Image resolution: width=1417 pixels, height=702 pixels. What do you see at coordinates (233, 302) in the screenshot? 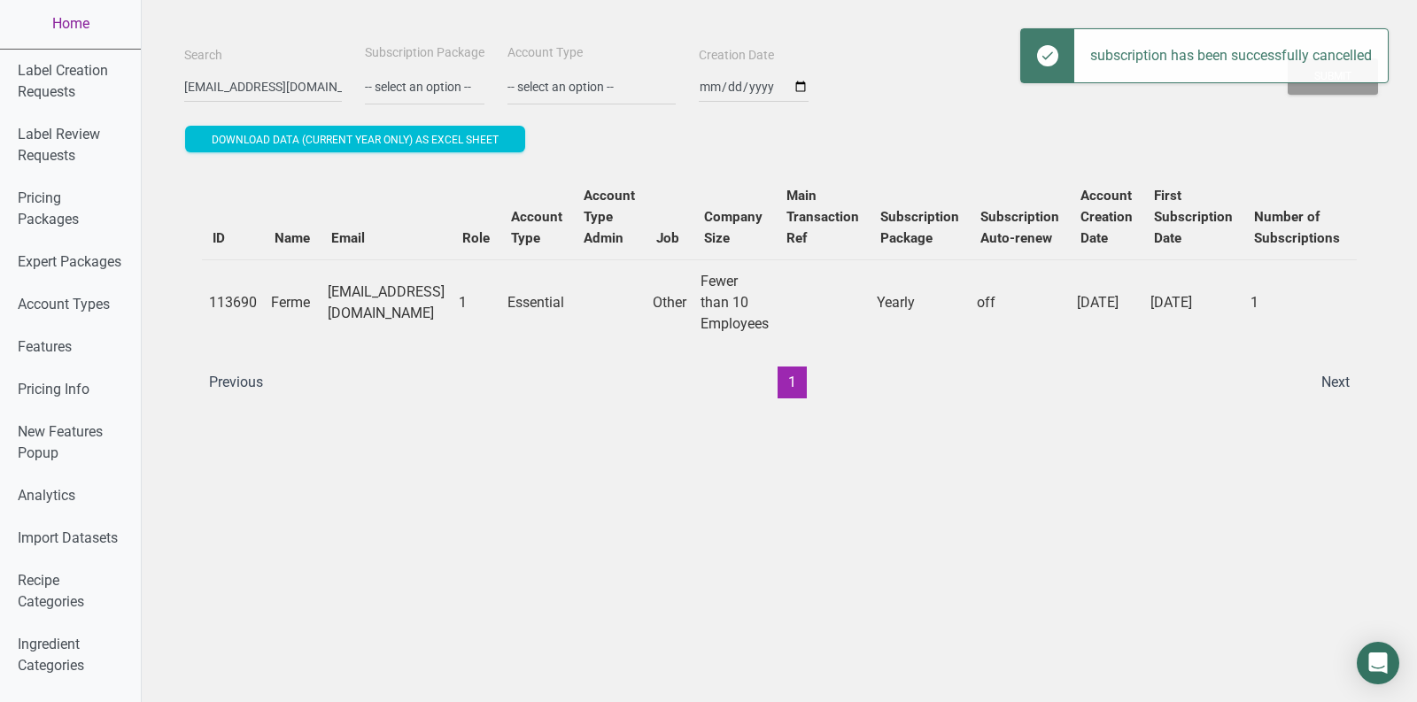
I see `td: 113690` at bounding box center [233, 302].